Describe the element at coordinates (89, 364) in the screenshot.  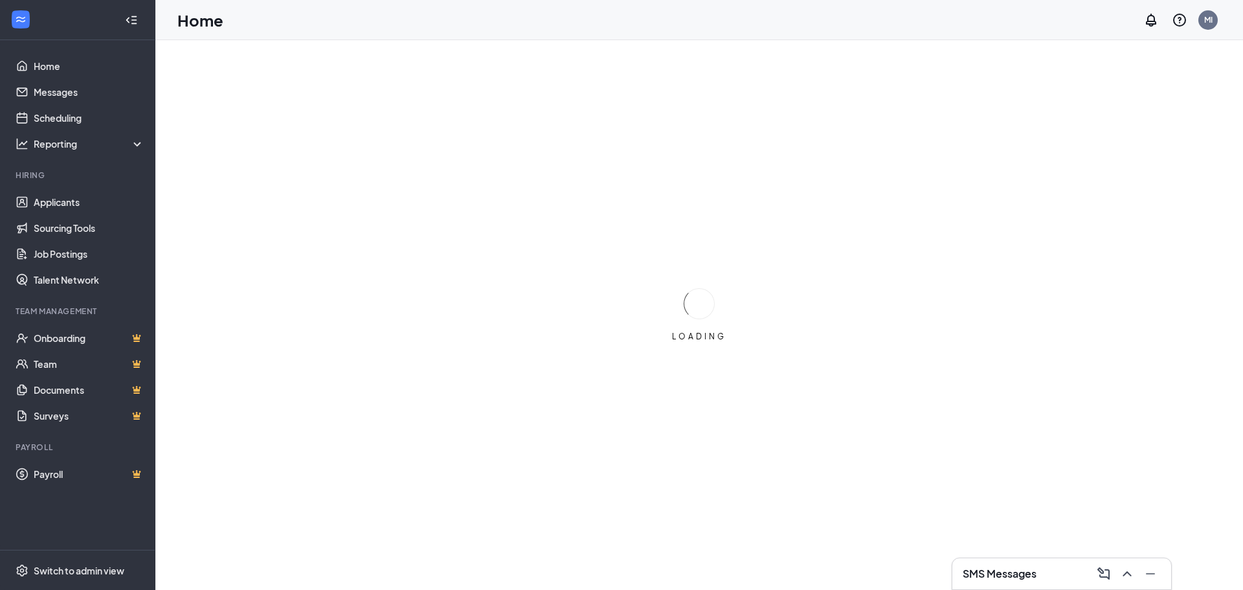
I see `a: TeamCrown` at that location.